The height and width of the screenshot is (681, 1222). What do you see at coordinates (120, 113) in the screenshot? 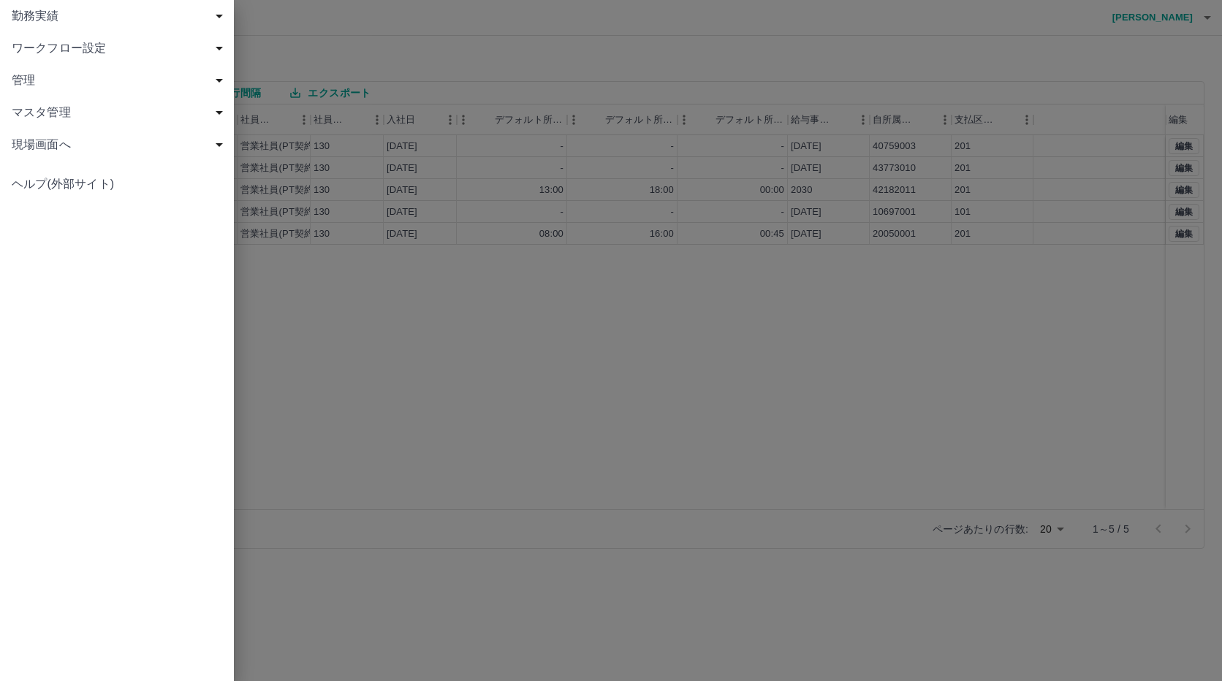
I see `span: マスタ管理` at bounding box center [120, 113].